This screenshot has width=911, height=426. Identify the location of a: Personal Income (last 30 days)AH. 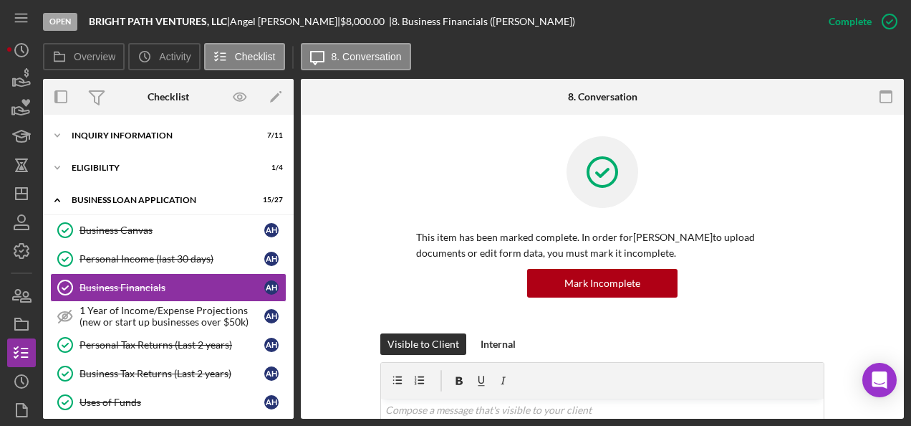
(168, 259).